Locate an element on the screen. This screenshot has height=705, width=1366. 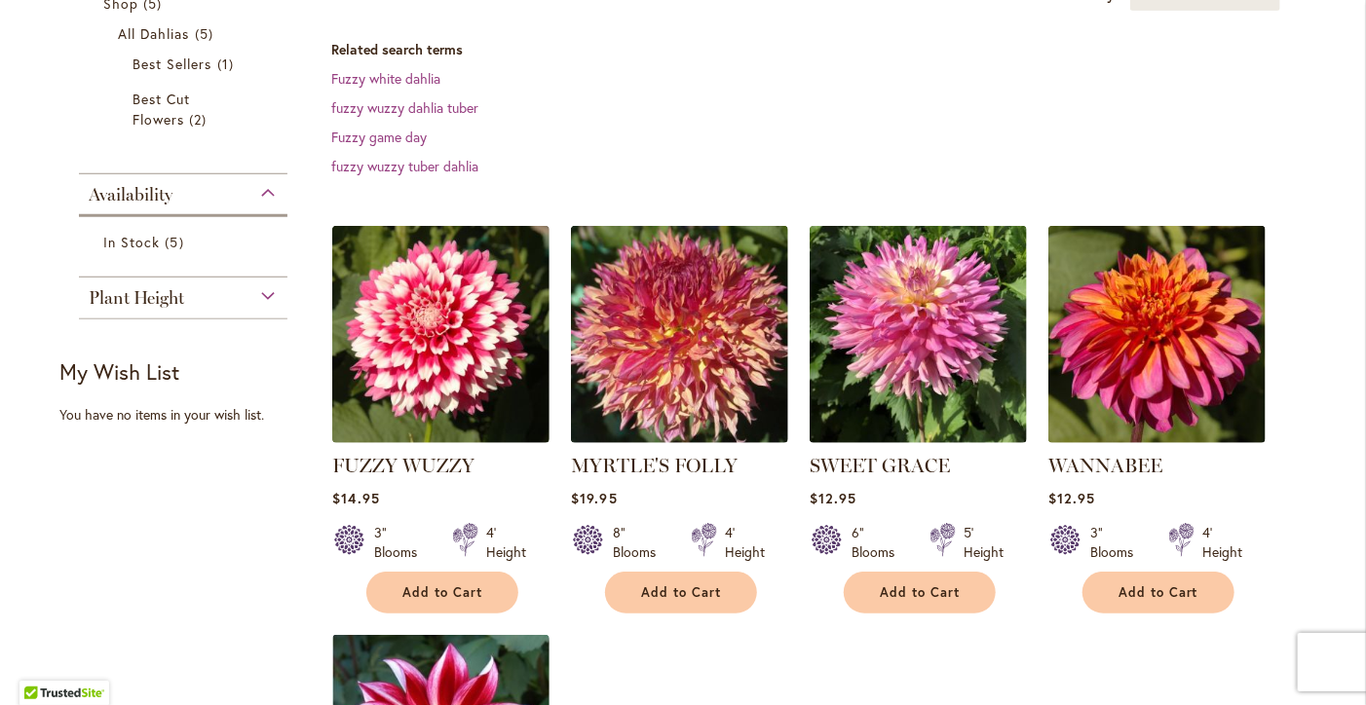
a: In Stock 5 is located at coordinates (185, 242).